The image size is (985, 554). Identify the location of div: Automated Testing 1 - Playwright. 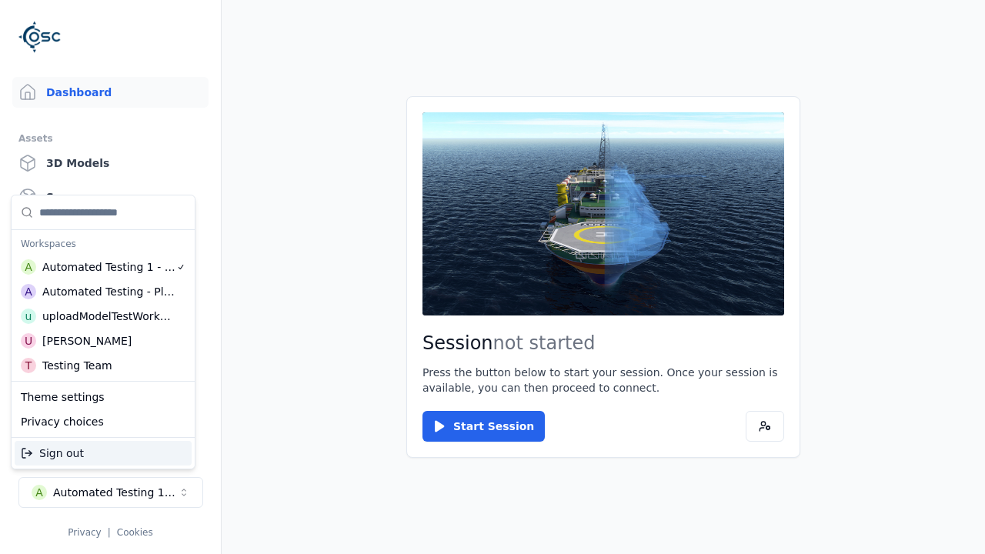
(109, 267).